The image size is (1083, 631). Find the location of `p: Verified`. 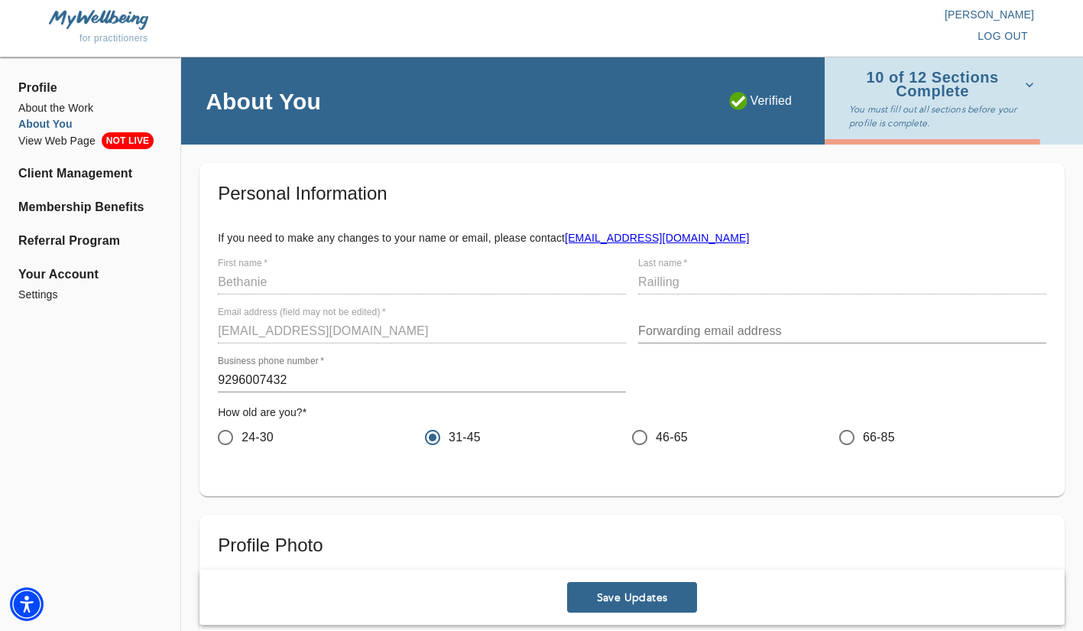

p: Verified is located at coordinates (761, 101).